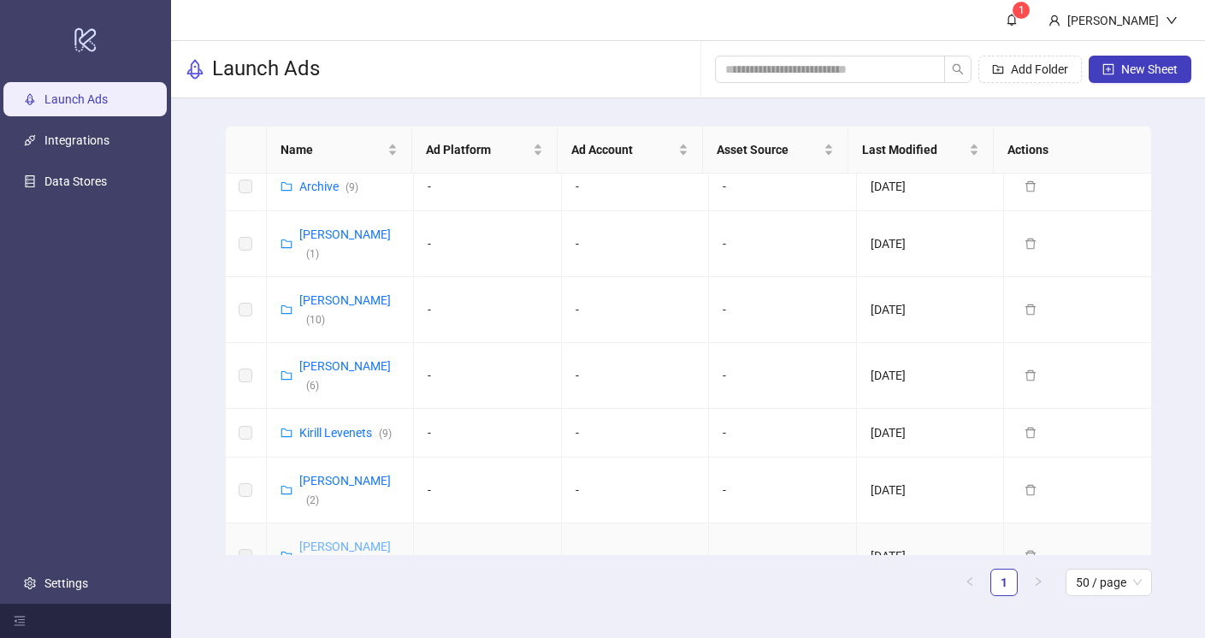 The image size is (1205, 638). I want to click on span: rocket, so click(195, 69).